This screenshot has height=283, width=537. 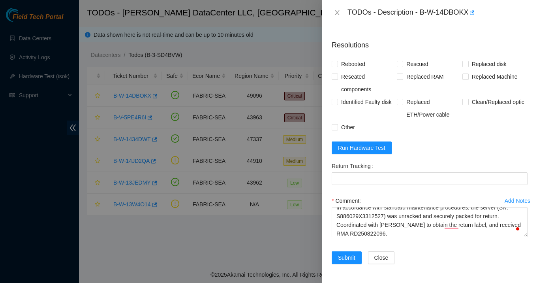 What do you see at coordinates (348, 200) in the screenshot?
I see `label: Comment` at bounding box center [348, 200].